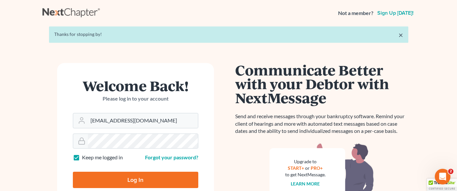 Image resolution: width=457 pixels, height=191 pixels. I want to click on a: Forgot your password?, so click(172, 157).